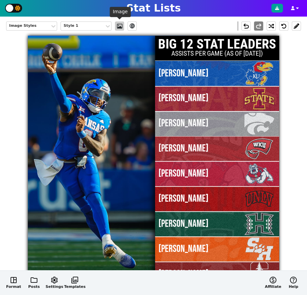 This screenshot has width=307, height=295. Describe the element at coordinates (273, 280) in the screenshot. I see `span: monetization_on` at that location.